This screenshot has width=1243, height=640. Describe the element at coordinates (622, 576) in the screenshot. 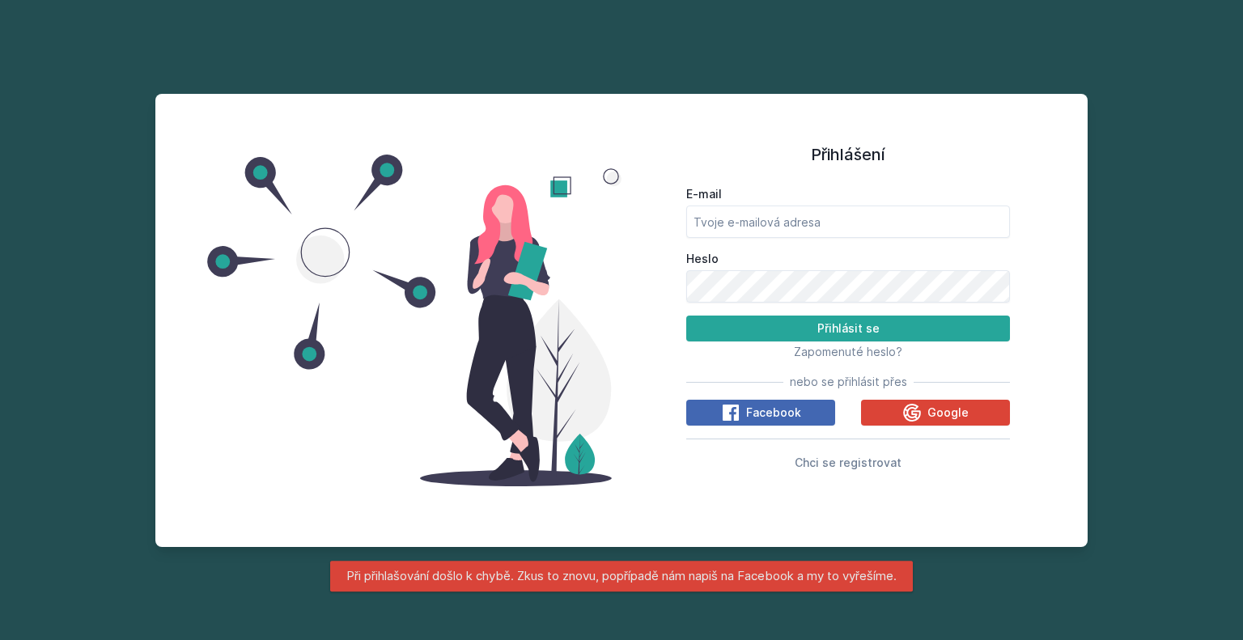

I see `div: Při přihlašování došlo k chybě. Zkus to znovu, popřípadě nám napiš na Facebook a my to vyřešíme.` at that location.